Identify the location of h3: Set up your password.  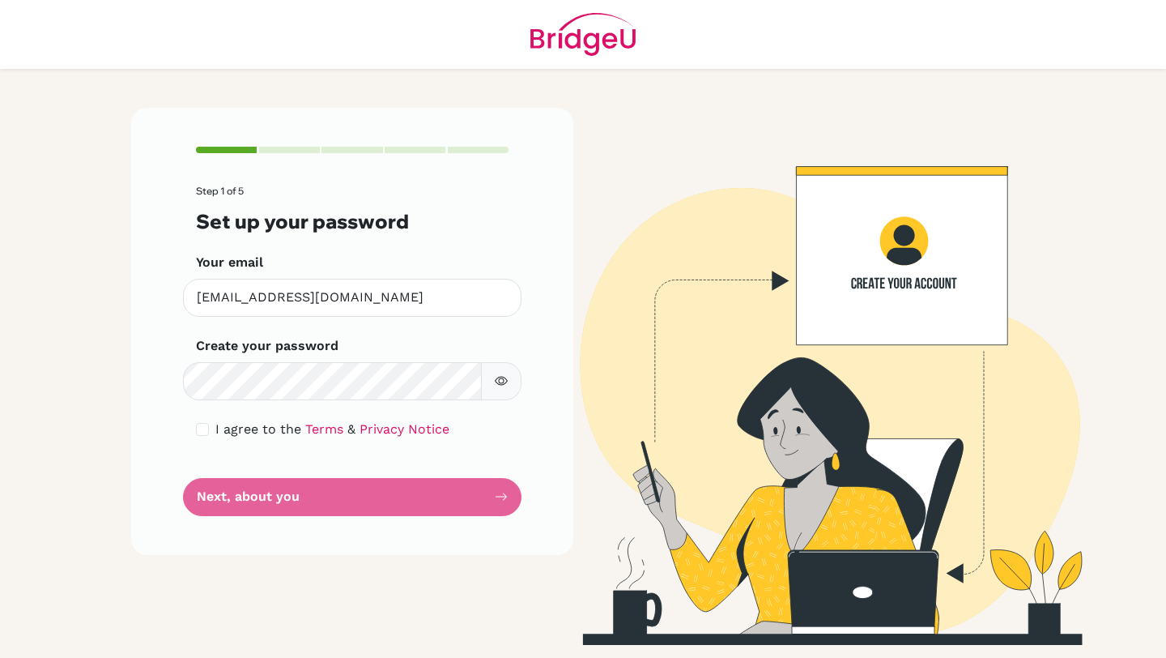
(352, 221).